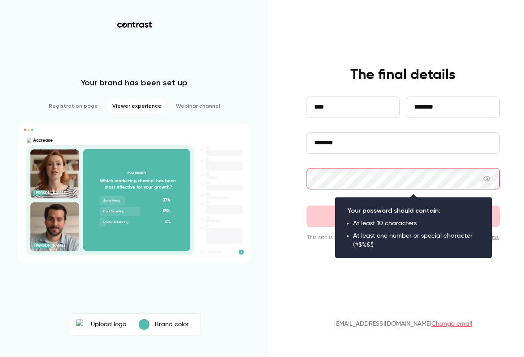 This screenshot has width=524, height=357. What do you see at coordinates (101, 325) in the screenshot?
I see `label: AccreaseUpload logo` at bounding box center [101, 325].